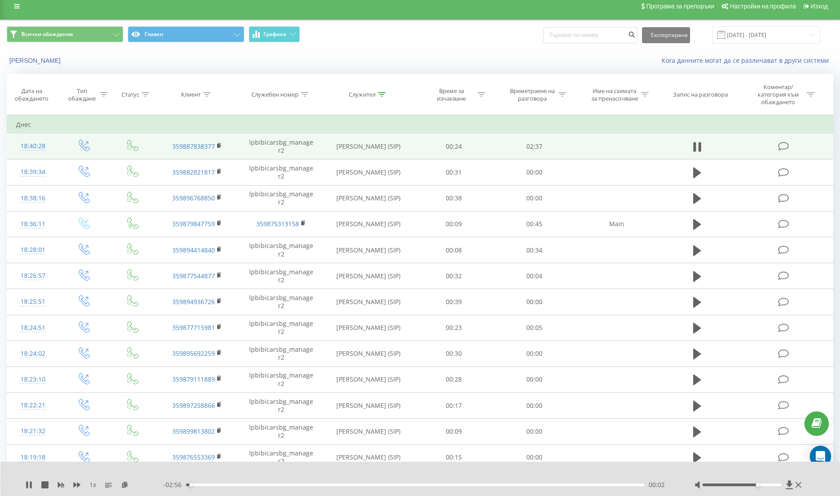  I want to click on div: 18:24:02, so click(33, 353).